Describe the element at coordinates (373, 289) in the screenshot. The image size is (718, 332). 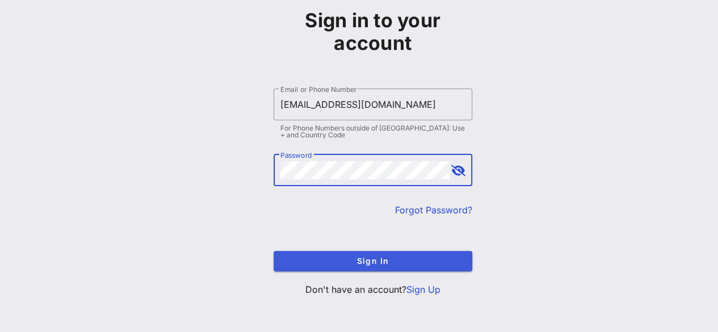
I see `p: Don't have an account?` at that location.